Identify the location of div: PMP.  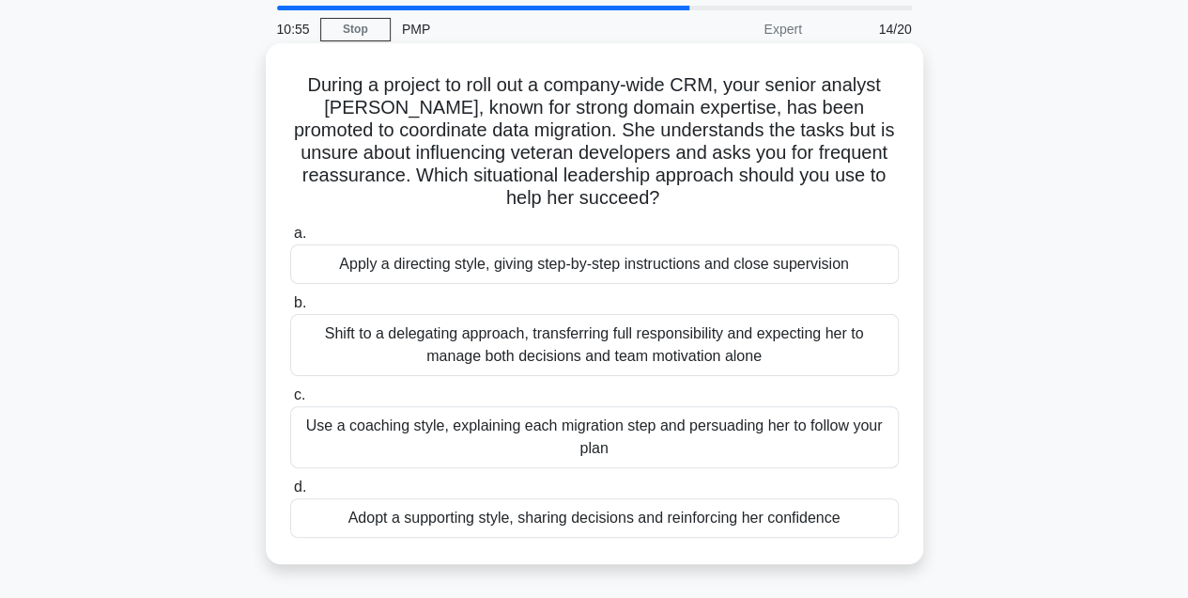
(520, 29).